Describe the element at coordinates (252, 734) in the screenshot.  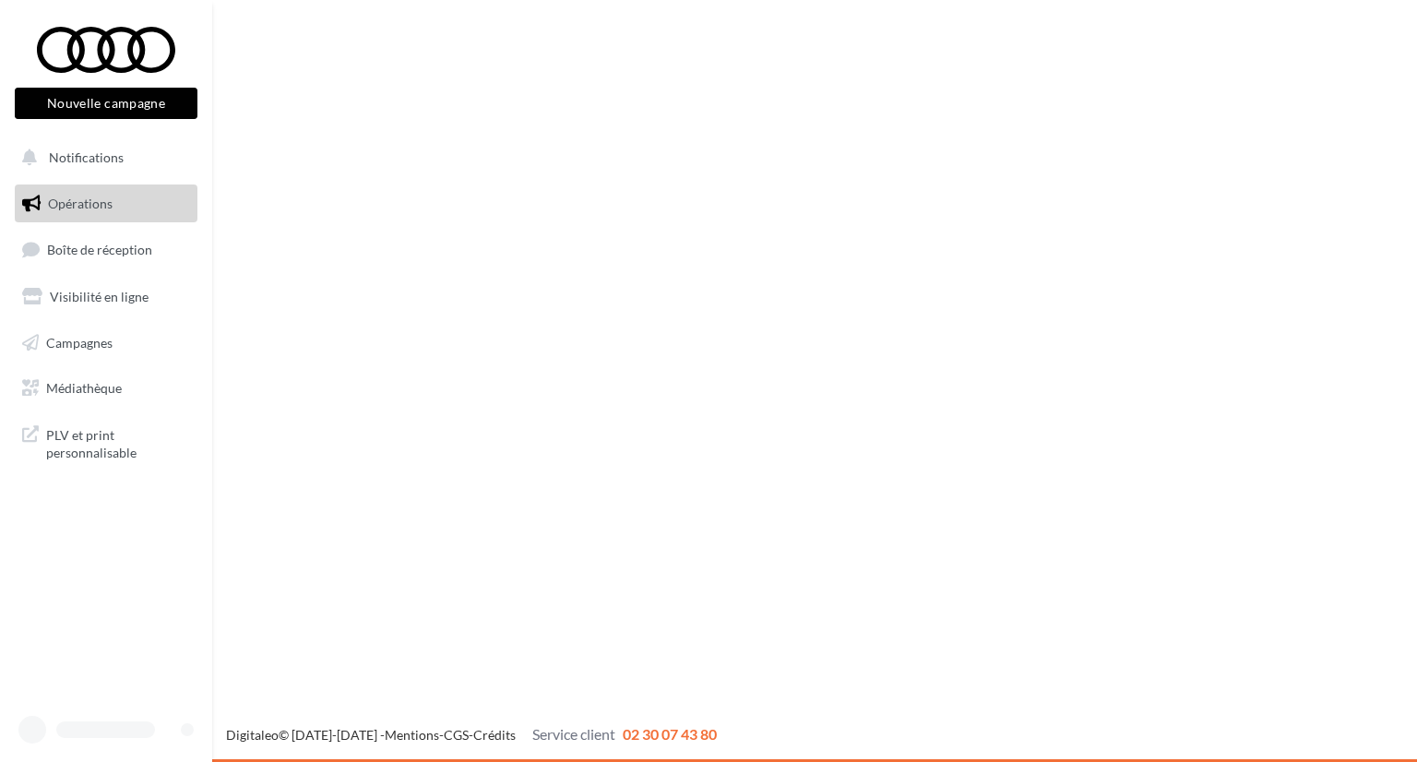
I see `a: Digitaleo` at that location.